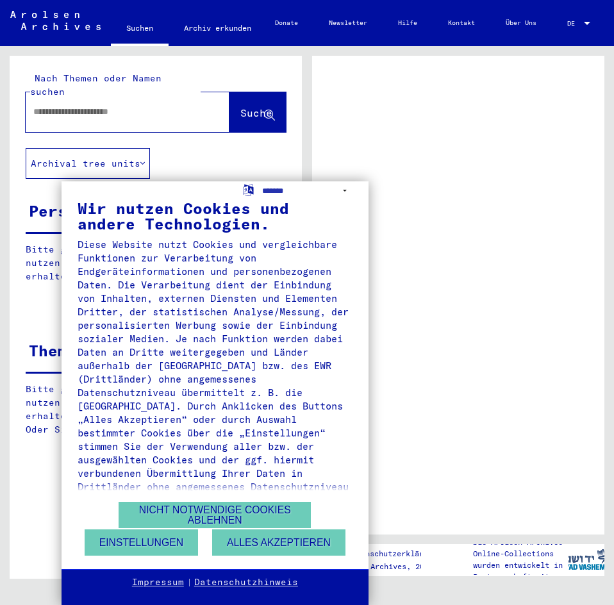 The height and width of the screenshot is (605, 614). I want to click on a: Datenschutzhinweis, so click(246, 583).